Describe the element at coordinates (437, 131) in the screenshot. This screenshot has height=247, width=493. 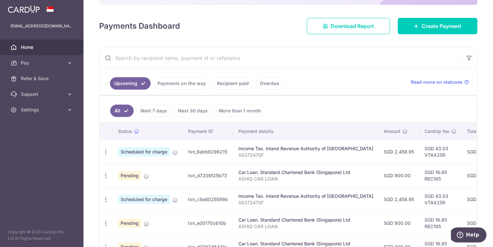
I see `span: CardUp fee` at that location.